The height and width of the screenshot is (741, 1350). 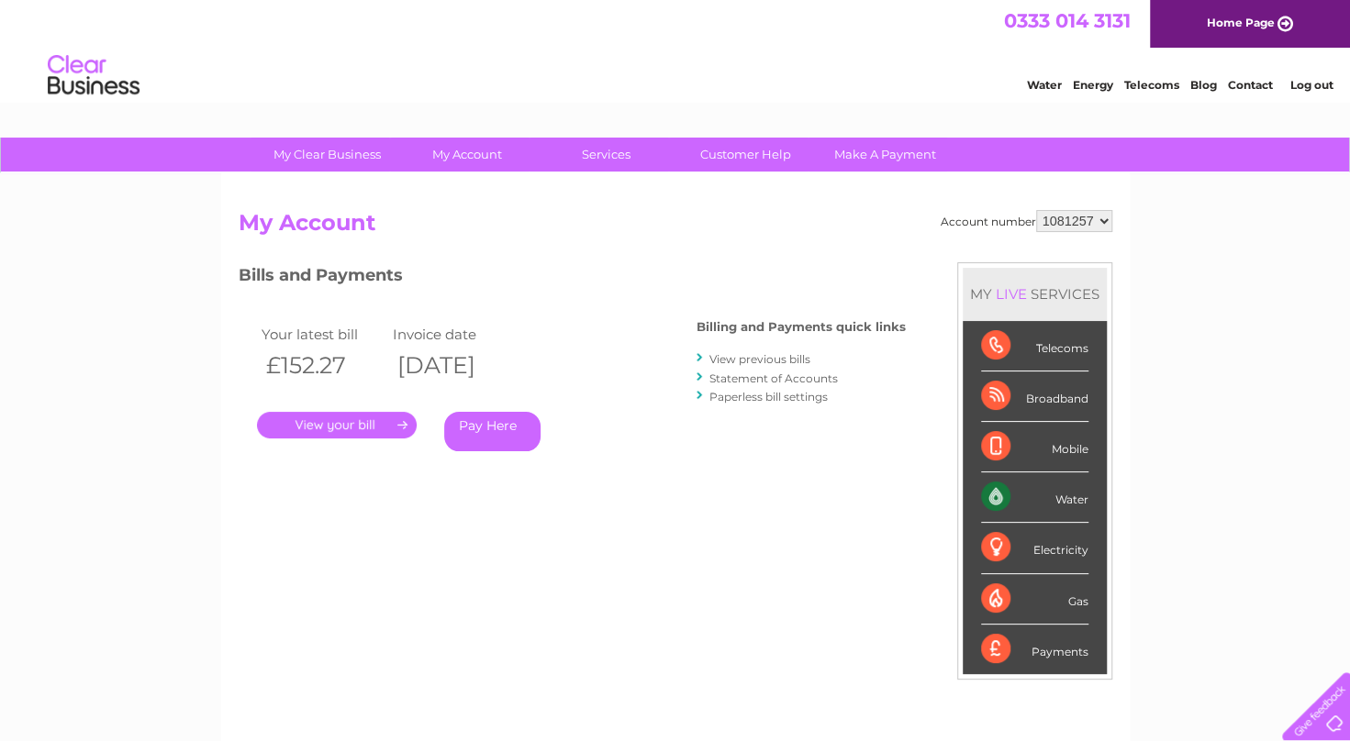 I want to click on a: My Clear Business, so click(x=327, y=154).